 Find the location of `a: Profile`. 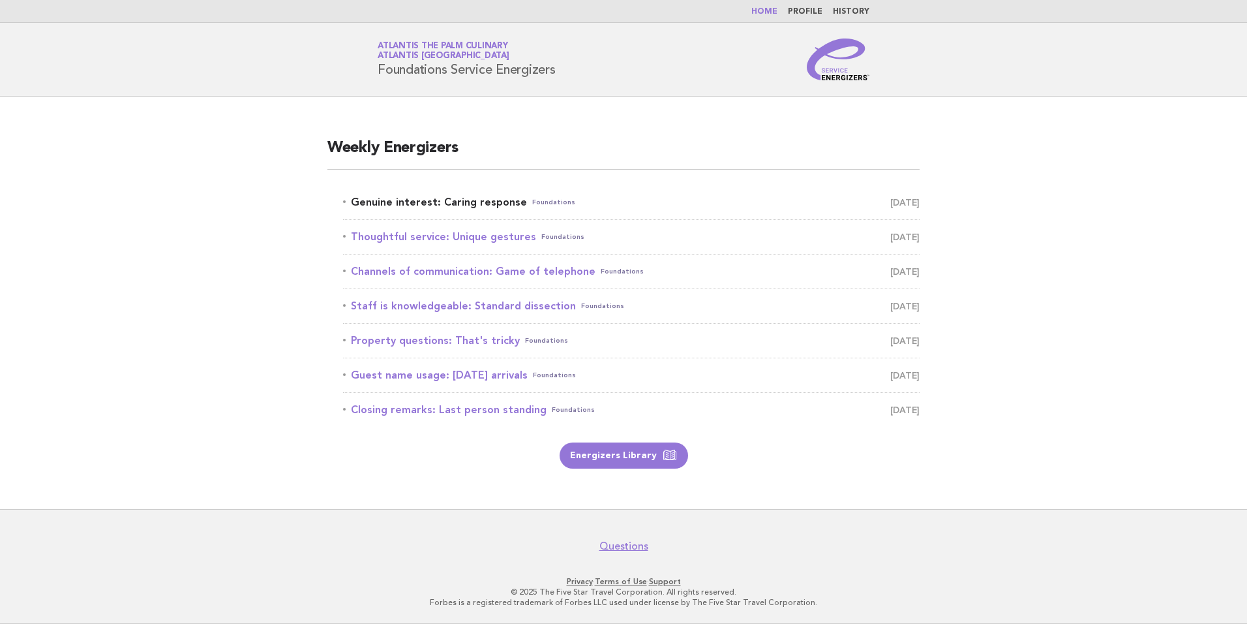

a: Profile is located at coordinates (805, 12).